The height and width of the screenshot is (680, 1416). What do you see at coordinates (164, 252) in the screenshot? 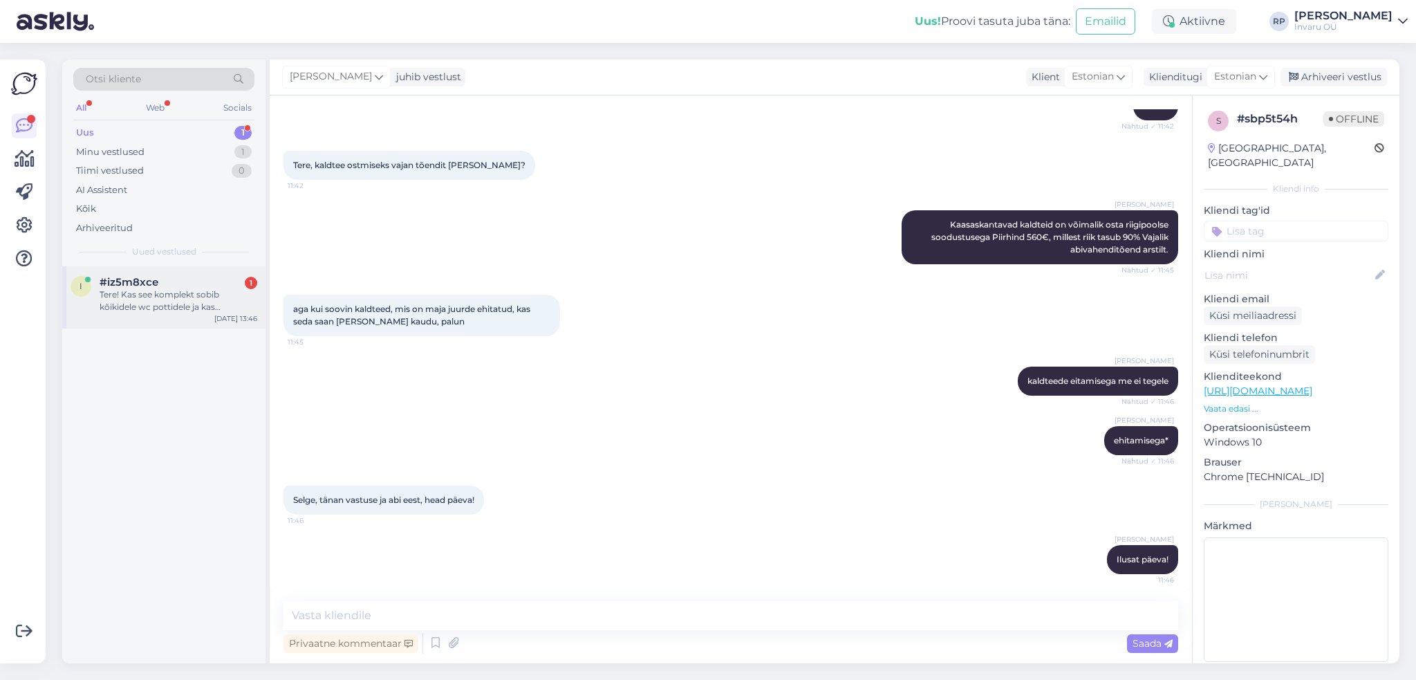
I see `span: Uued vestlused` at bounding box center [164, 252].